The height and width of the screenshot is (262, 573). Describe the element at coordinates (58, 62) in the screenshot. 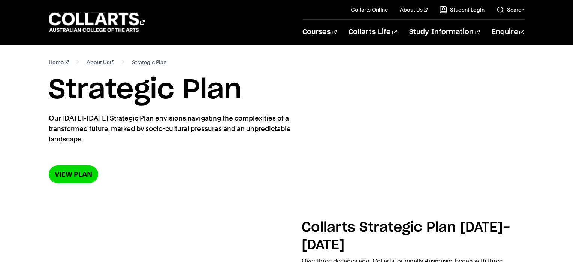

I see `a: Home` at that location.